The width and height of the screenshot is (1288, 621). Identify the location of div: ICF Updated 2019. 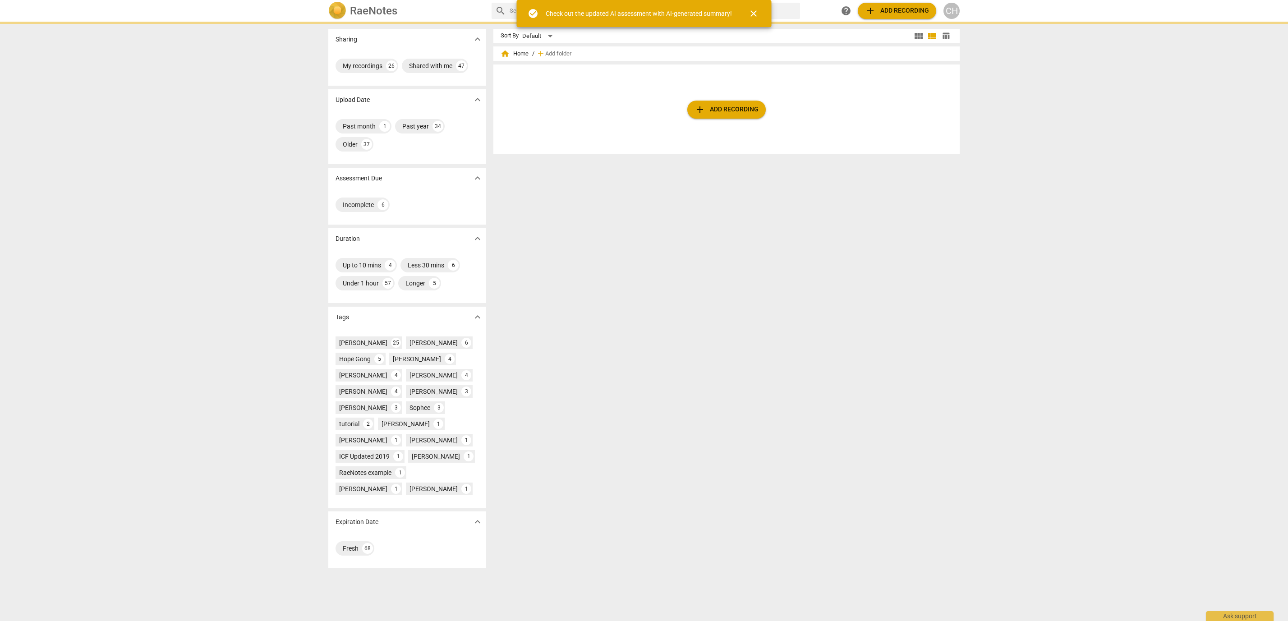
(364, 456).